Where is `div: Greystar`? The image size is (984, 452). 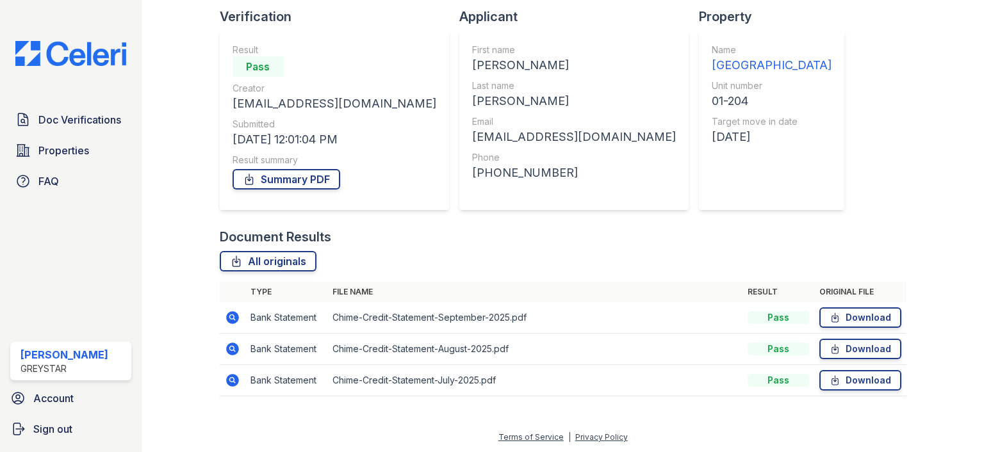 div: Greystar is located at coordinates (64, 369).